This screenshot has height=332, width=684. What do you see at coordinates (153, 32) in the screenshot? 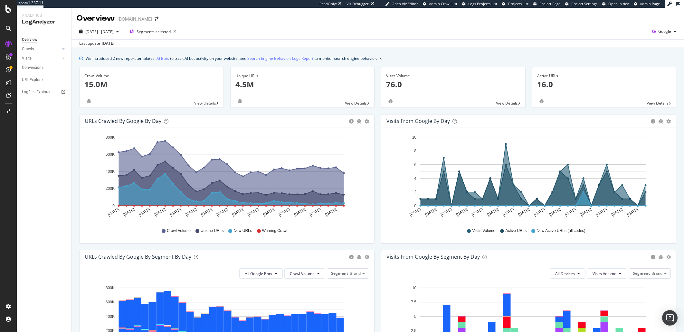
I see `button: Segments selected` at bounding box center [153, 32].